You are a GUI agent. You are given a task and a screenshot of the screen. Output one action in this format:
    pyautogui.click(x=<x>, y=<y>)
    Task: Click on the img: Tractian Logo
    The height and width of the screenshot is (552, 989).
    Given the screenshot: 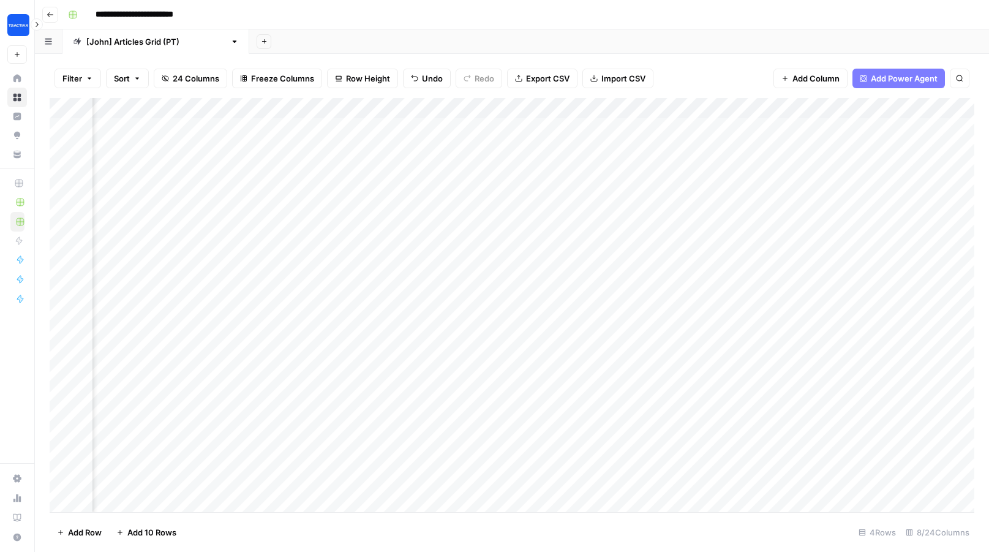 What is the action you would take?
    pyautogui.click(x=18, y=25)
    